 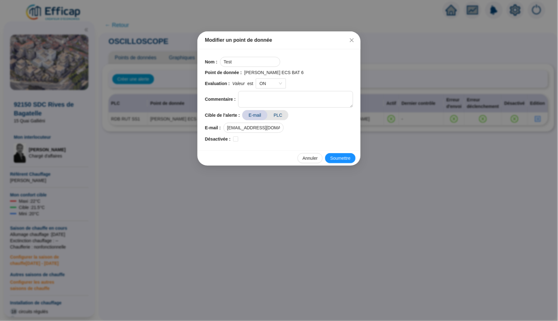 I want to click on span: Annuler, so click(x=310, y=158).